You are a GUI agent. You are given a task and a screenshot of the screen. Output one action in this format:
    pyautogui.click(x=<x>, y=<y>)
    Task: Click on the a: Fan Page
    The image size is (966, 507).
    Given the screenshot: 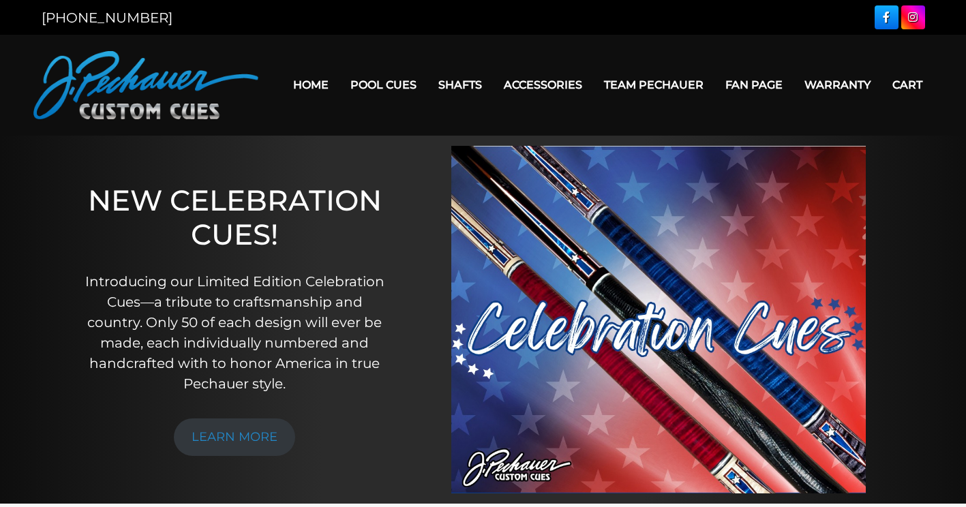 What is the action you would take?
    pyautogui.click(x=754, y=85)
    